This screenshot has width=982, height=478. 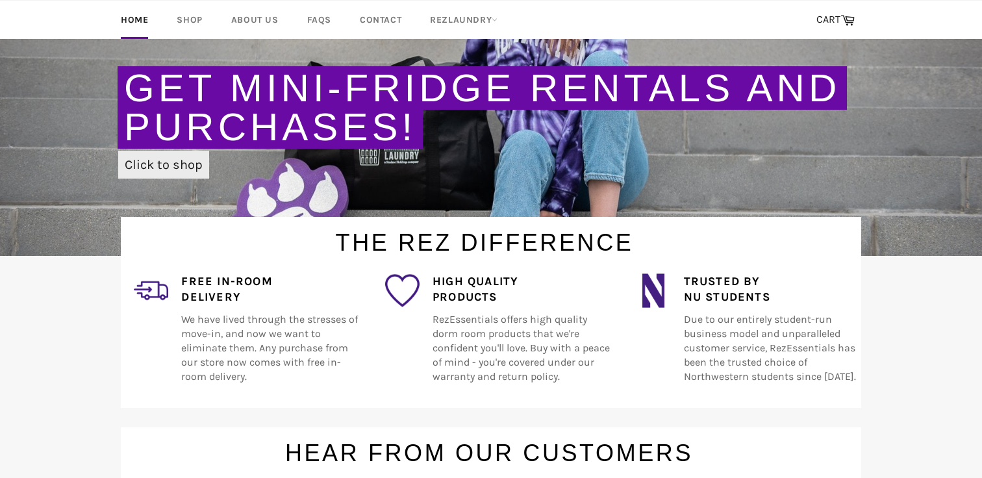 I want to click on img: northwestern_wildcats_tiny.png, so click(x=653, y=290).